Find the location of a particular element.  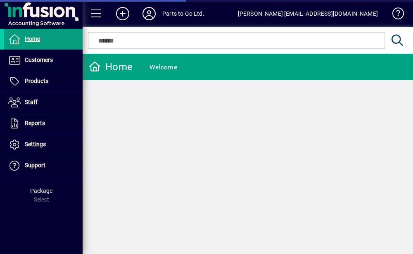

button: Profile is located at coordinates (149, 14).